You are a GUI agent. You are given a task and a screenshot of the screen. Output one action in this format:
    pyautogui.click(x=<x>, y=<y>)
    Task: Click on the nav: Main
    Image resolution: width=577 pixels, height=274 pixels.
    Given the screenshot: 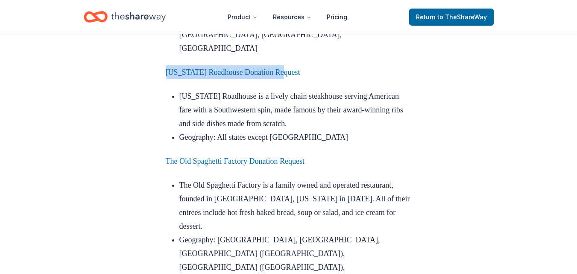 What is the action you would take?
    pyautogui.click(x=287, y=17)
    